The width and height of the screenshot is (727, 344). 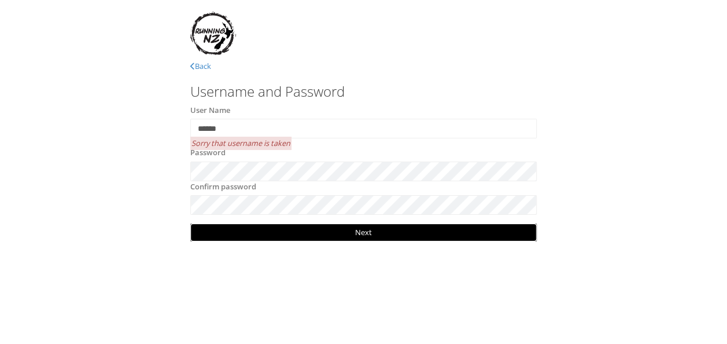 I want to click on img: RunningNZLogo.jpg, so click(x=213, y=33).